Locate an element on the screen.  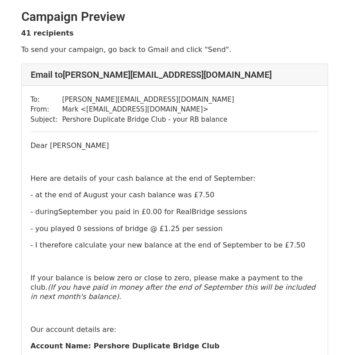
p: To send your campaign, go back to Gmail and click "Send". is located at coordinates (175, 49).